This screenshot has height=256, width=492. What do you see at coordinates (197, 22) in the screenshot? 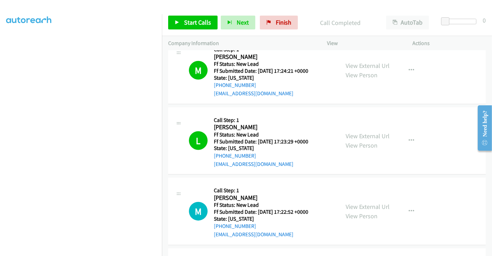
I see `span: Start Calls` at bounding box center [197, 22].